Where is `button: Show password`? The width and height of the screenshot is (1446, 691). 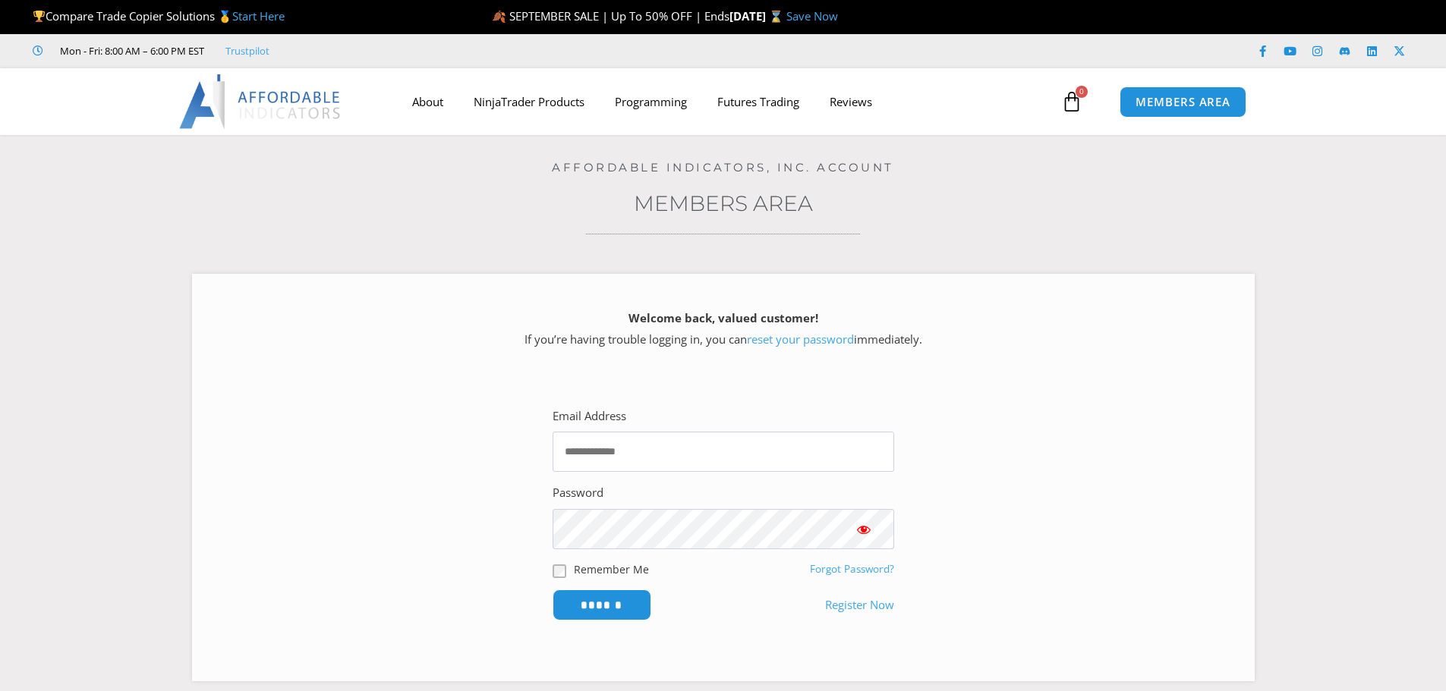 button: Show password is located at coordinates (864, 529).